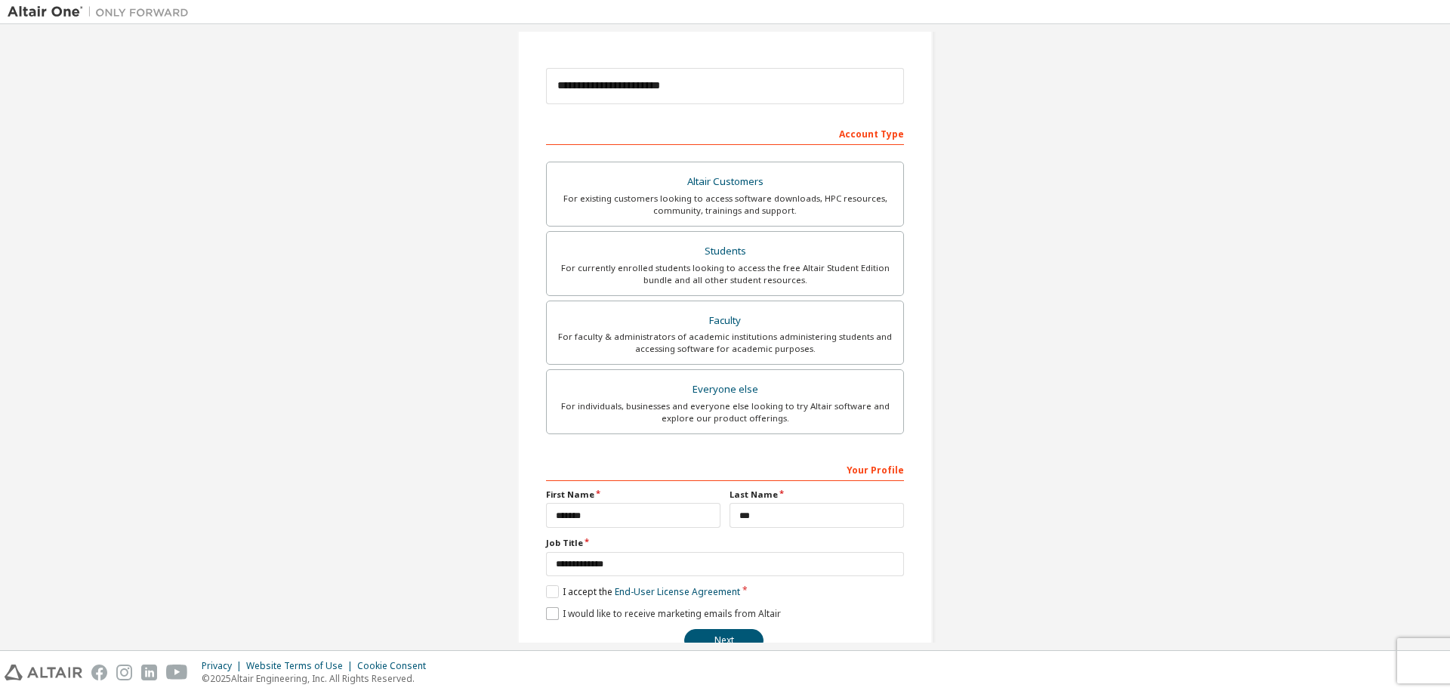 The width and height of the screenshot is (1450, 694). Describe the element at coordinates (224, 666) in the screenshot. I see `div: Privacy` at that location.